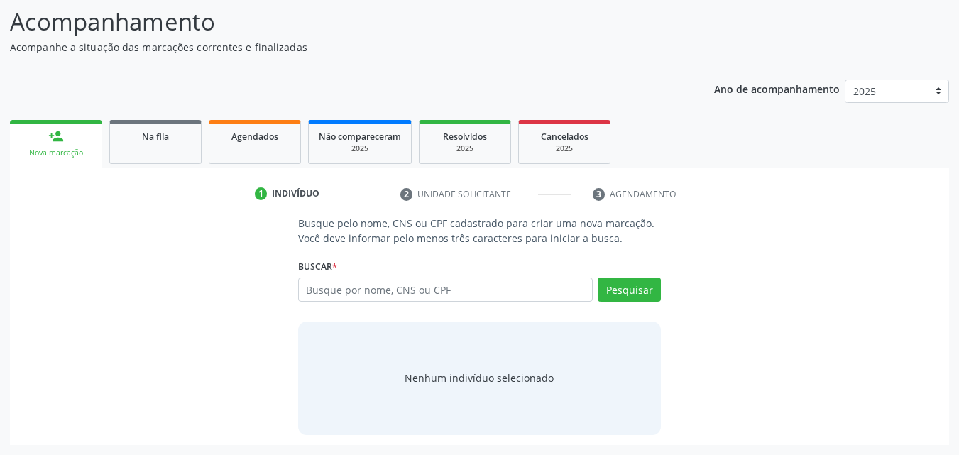 Image resolution: width=959 pixels, height=455 pixels. Describe the element at coordinates (56, 153) in the screenshot. I see `div: Nova marcação` at that location.